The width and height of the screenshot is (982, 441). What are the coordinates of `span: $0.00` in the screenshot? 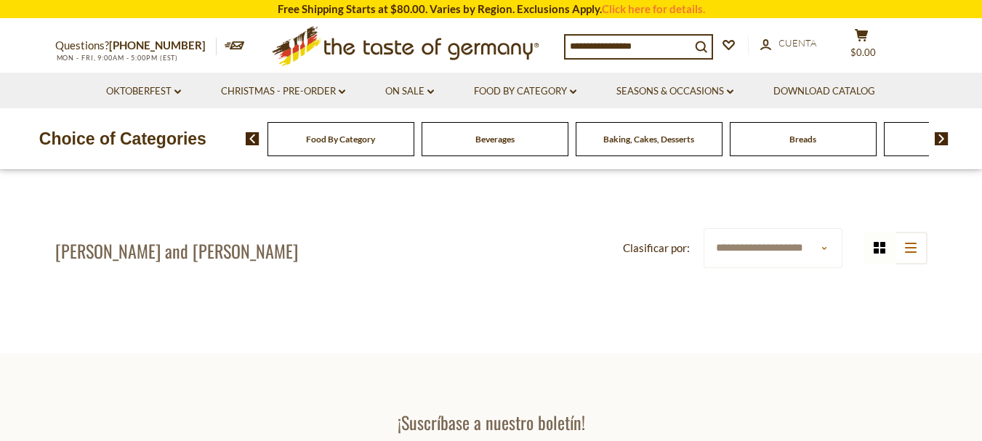 It's located at (863, 52).